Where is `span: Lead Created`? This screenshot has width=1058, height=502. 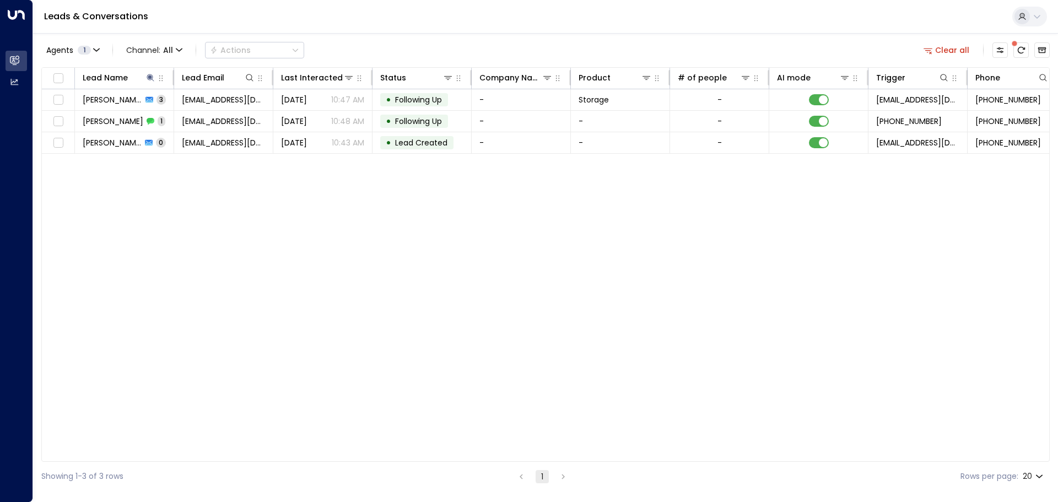 span: Lead Created is located at coordinates (421, 143).